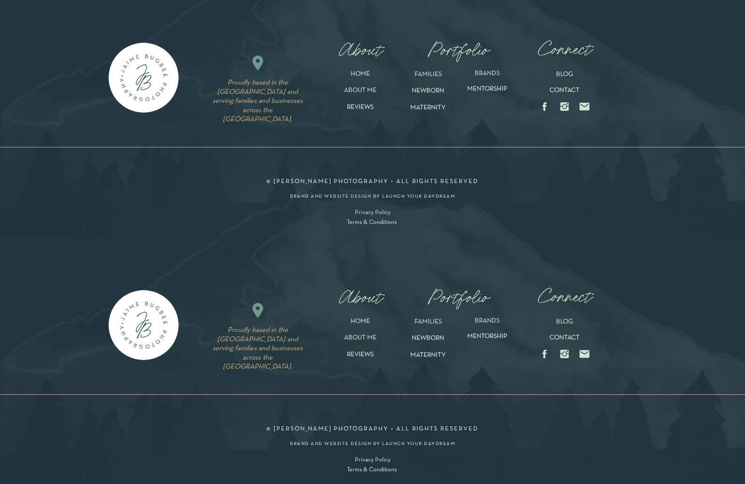  I want to click on a: Privacy Policy, so click(372, 462).